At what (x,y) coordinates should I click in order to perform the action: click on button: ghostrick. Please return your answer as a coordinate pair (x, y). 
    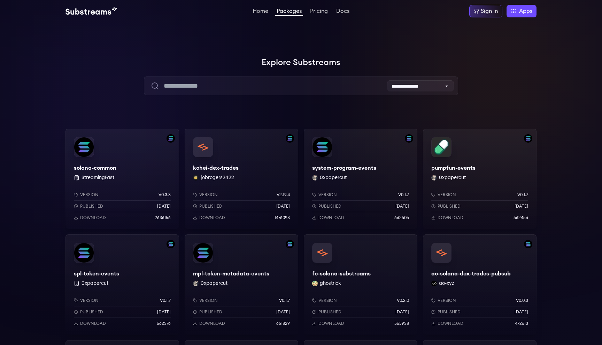
    Looking at the image, I should click on (330, 284).